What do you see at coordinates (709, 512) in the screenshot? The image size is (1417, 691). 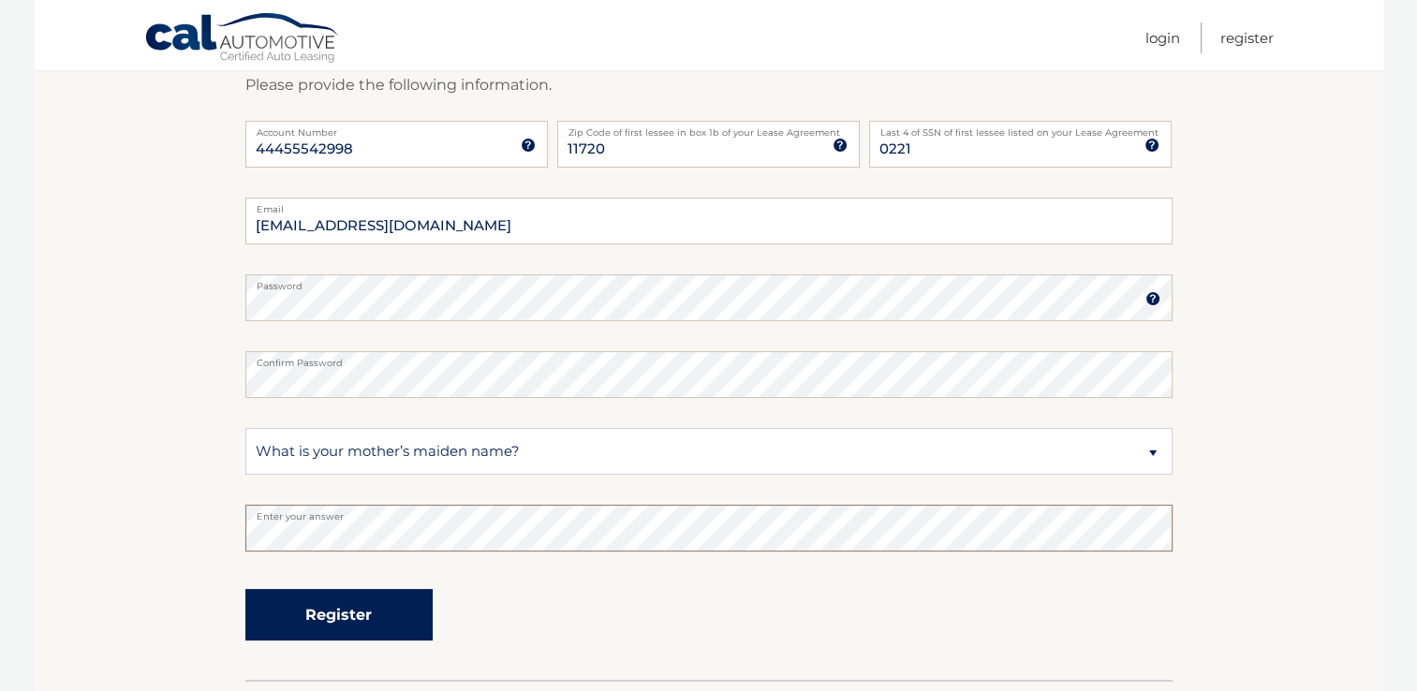 I see `label: Enter your answer` at bounding box center [709, 512].